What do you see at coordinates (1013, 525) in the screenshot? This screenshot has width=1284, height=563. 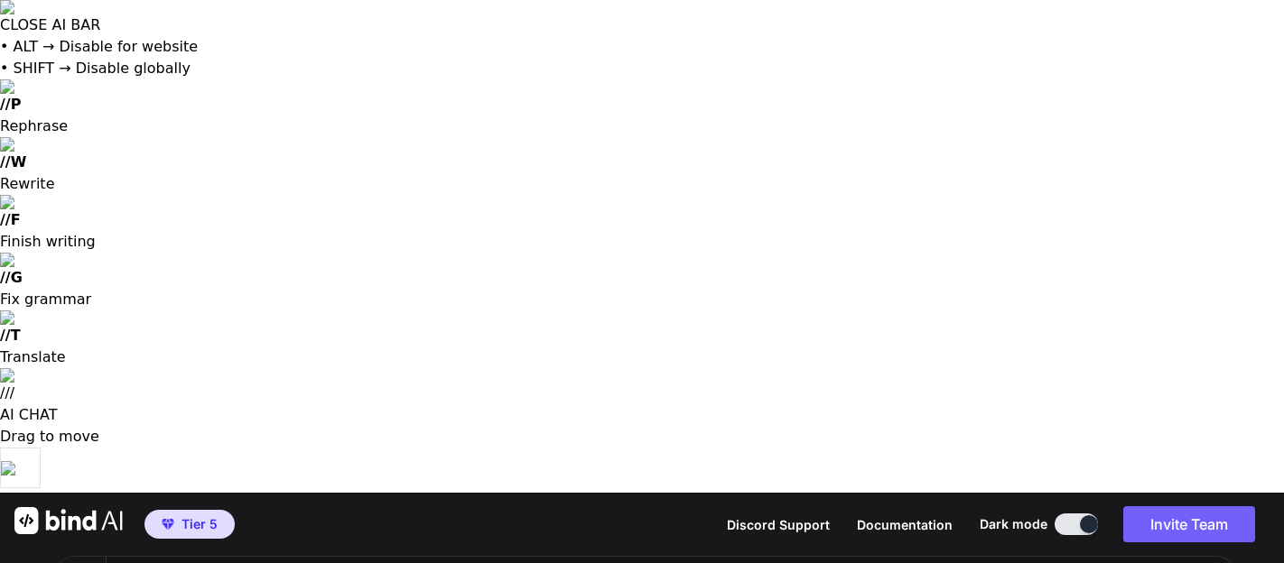 I see `span: Dark mode` at bounding box center [1013, 525].